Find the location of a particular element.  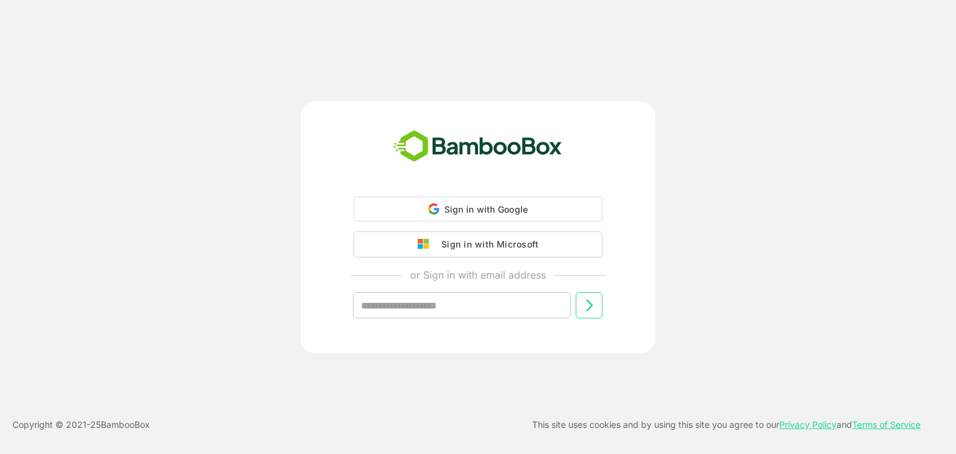

p: This site uses cookies and by using this site you agree to our and is located at coordinates (726, 425).